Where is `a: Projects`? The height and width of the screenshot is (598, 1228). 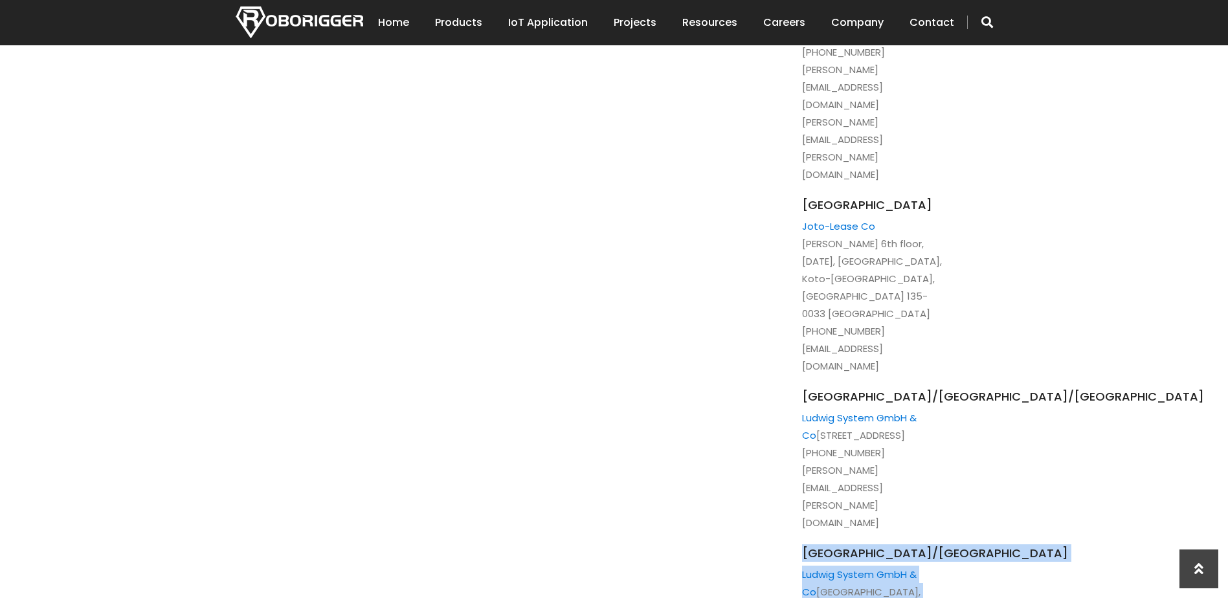
a: Projects is located at coordinates (635, 23).